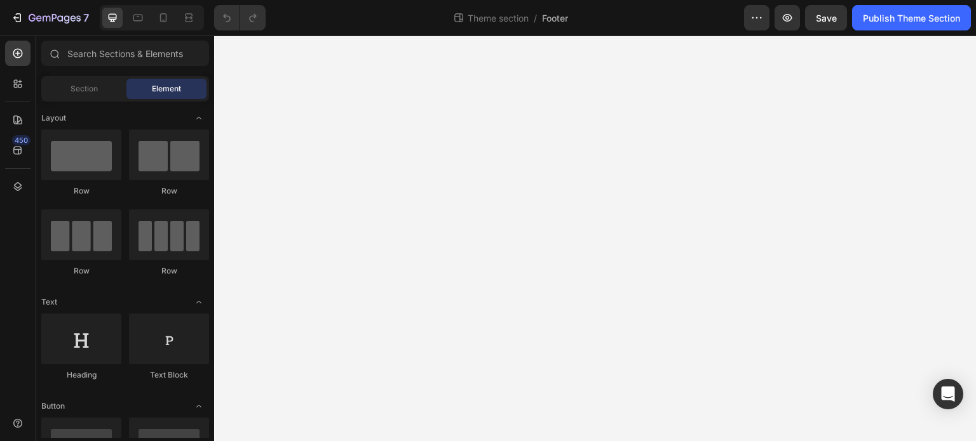 The width and height of the screenshot is (976, 441). What do you see at coordinates (166, 89) in the screenshot?
I see `span: Element` at bounding box center [166, 89].